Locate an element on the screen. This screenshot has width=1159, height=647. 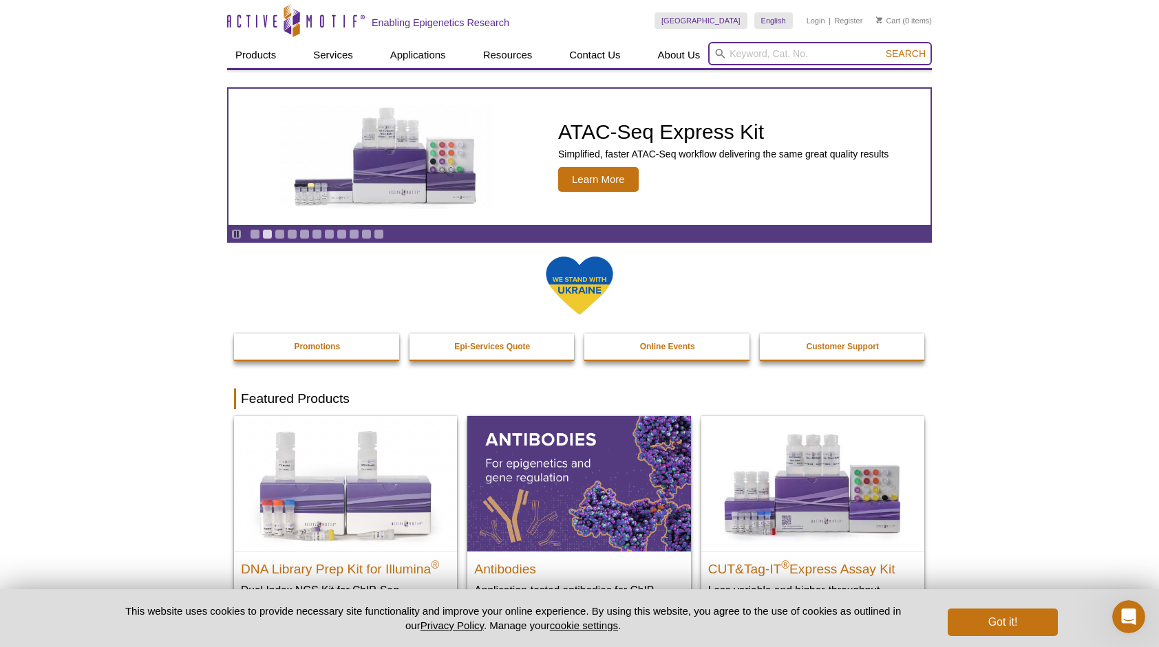
a: DNA Library Prep Kit for Illumina DNA Library Prep Kit for Illumina® Dual Index NGS Kit for ChIP-... is located at coordinates (345, 527).